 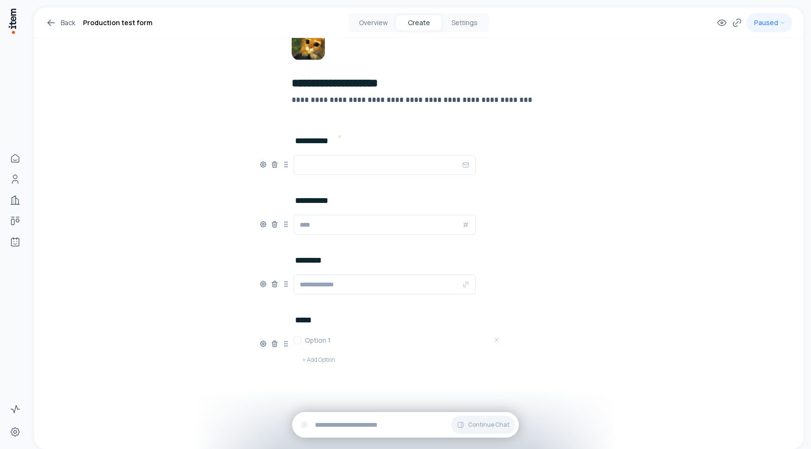 I want to click on button: Continue Chat, so click(x=483, y=425).